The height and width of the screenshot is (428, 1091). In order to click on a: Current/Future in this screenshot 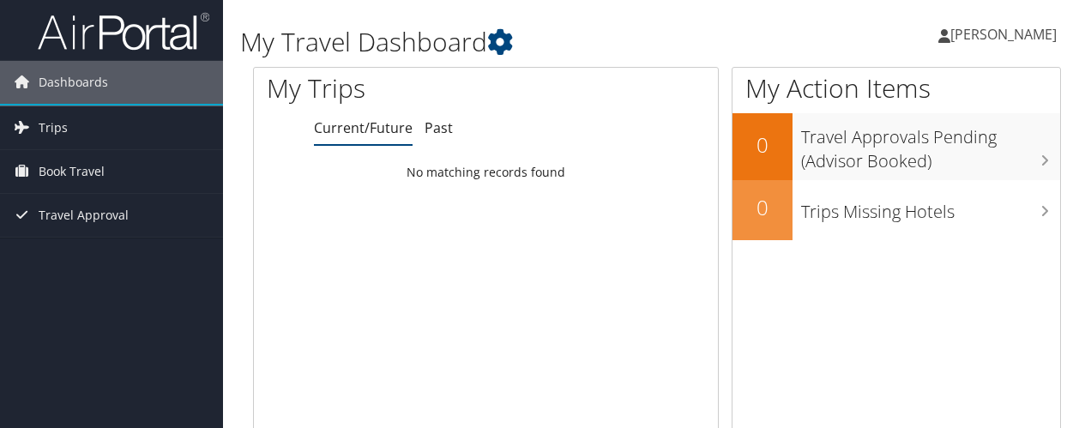, I will do `click(363, 128)`.